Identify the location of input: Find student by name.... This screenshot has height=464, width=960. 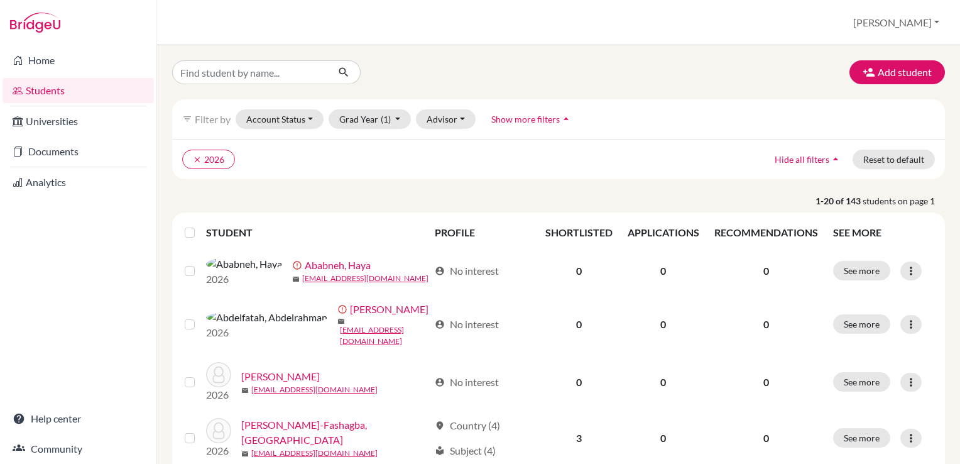
(250, 72).